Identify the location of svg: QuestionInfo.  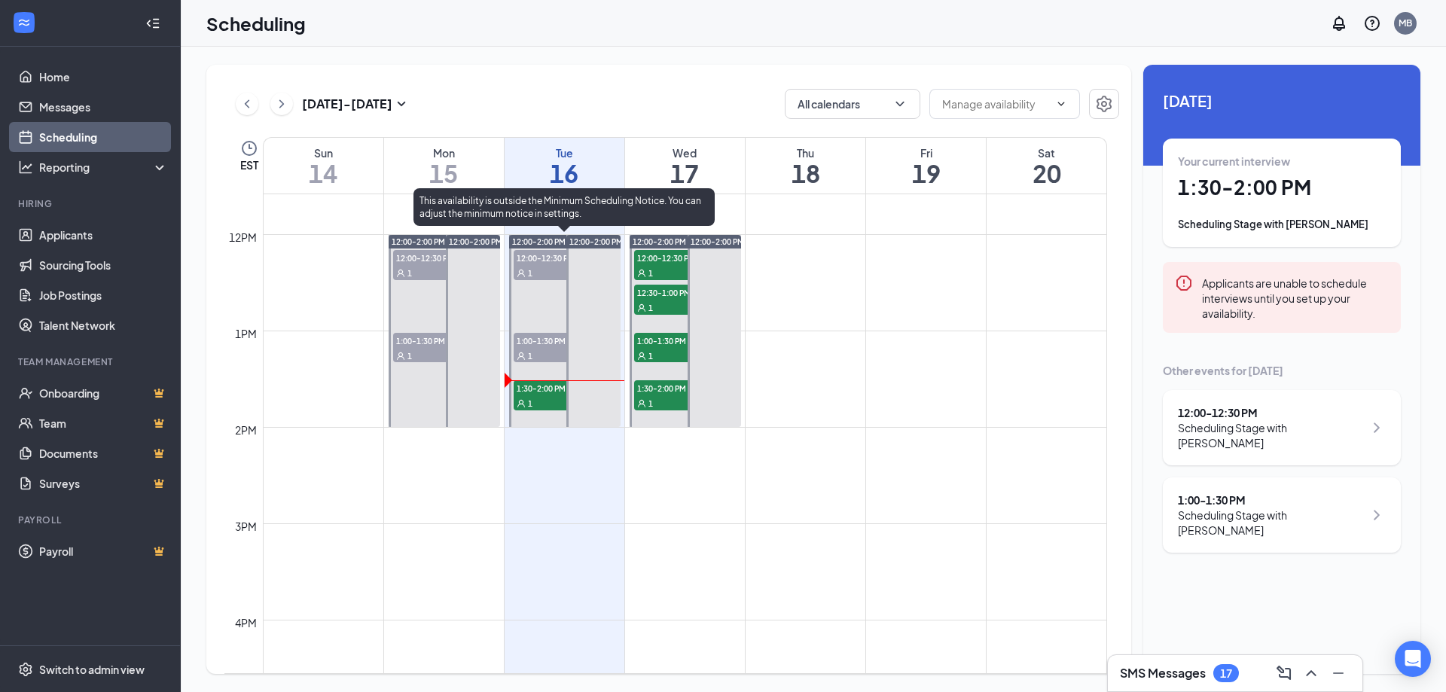
(1373, 23).